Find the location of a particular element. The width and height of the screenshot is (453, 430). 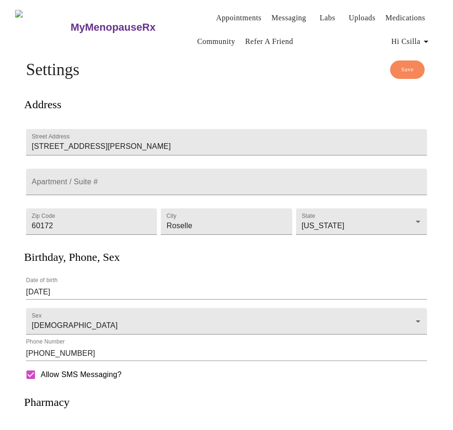

span: Hi Csilla is located at coordinates (411, 42).